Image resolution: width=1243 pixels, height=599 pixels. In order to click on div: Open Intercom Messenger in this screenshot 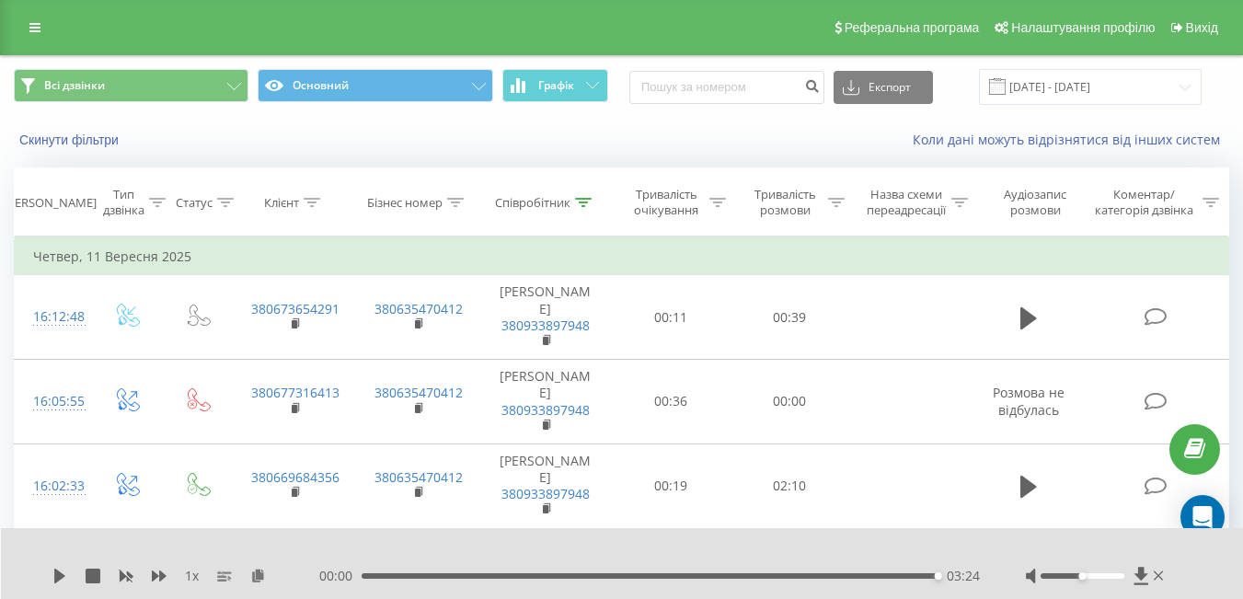, I will do `click(1202, 517)`.